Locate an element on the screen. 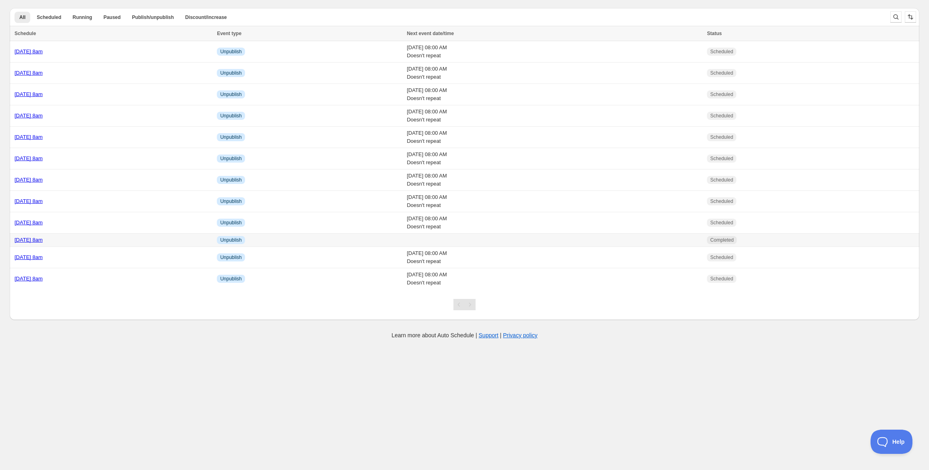 The image size is (929, 470). span: All is located at coordinates (22, 17).